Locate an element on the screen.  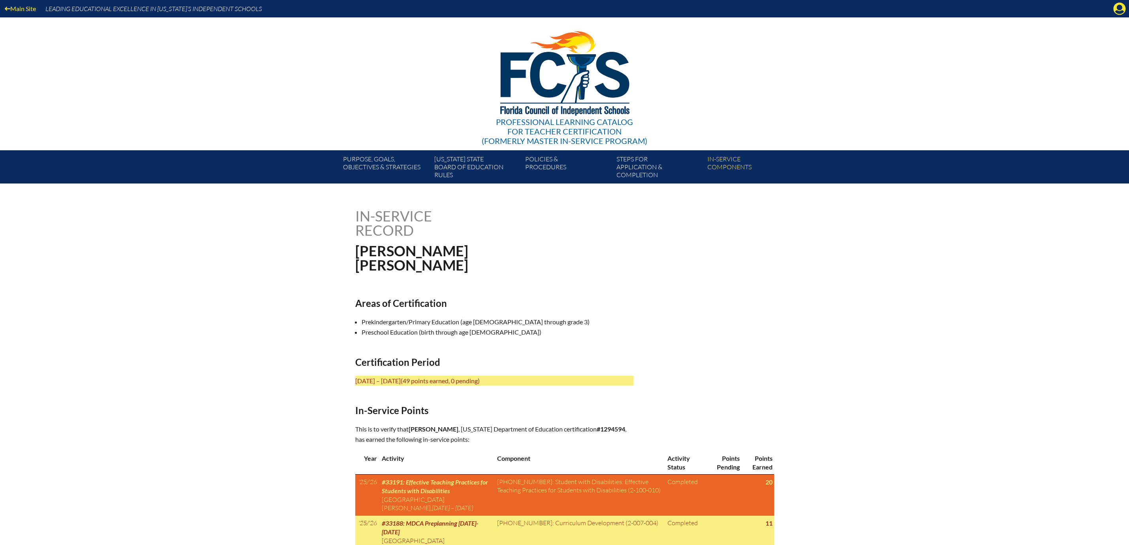
h2: Certification Period is located at coordinates (494, 362).